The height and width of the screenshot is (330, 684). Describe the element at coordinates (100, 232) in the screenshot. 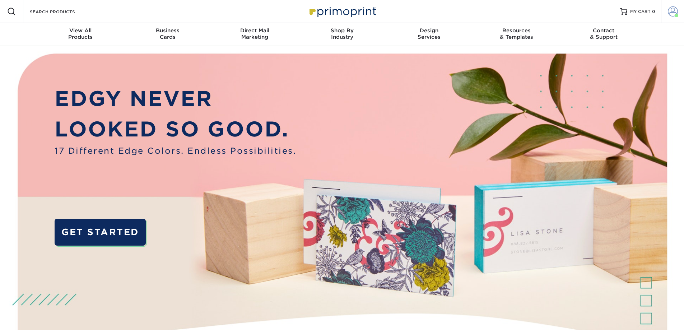

I see `a: GET STARTED` at that location.